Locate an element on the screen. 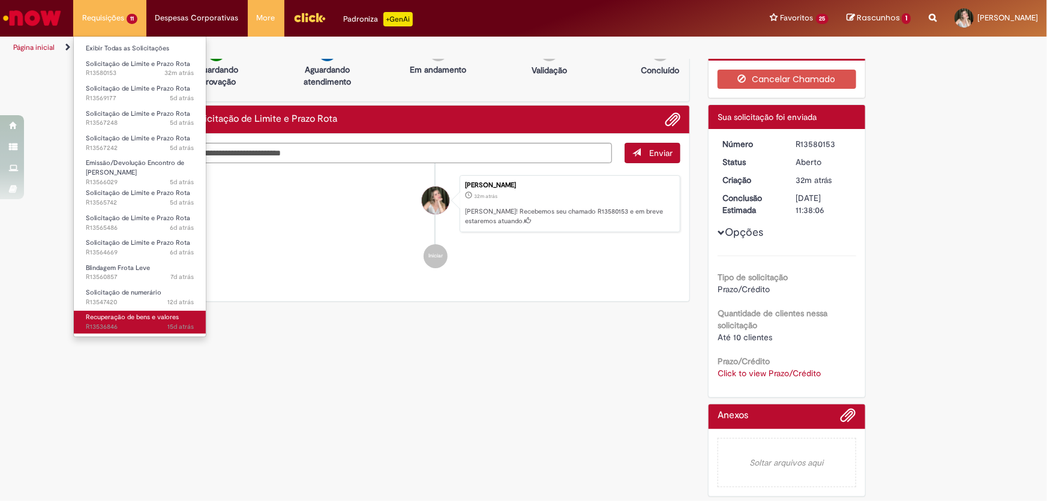 The image size is (1047, 501). a: Aberto R13566029 : Emissão/Devolução Encontro de Contas Fornecedor is located at coordinates (140, 169).